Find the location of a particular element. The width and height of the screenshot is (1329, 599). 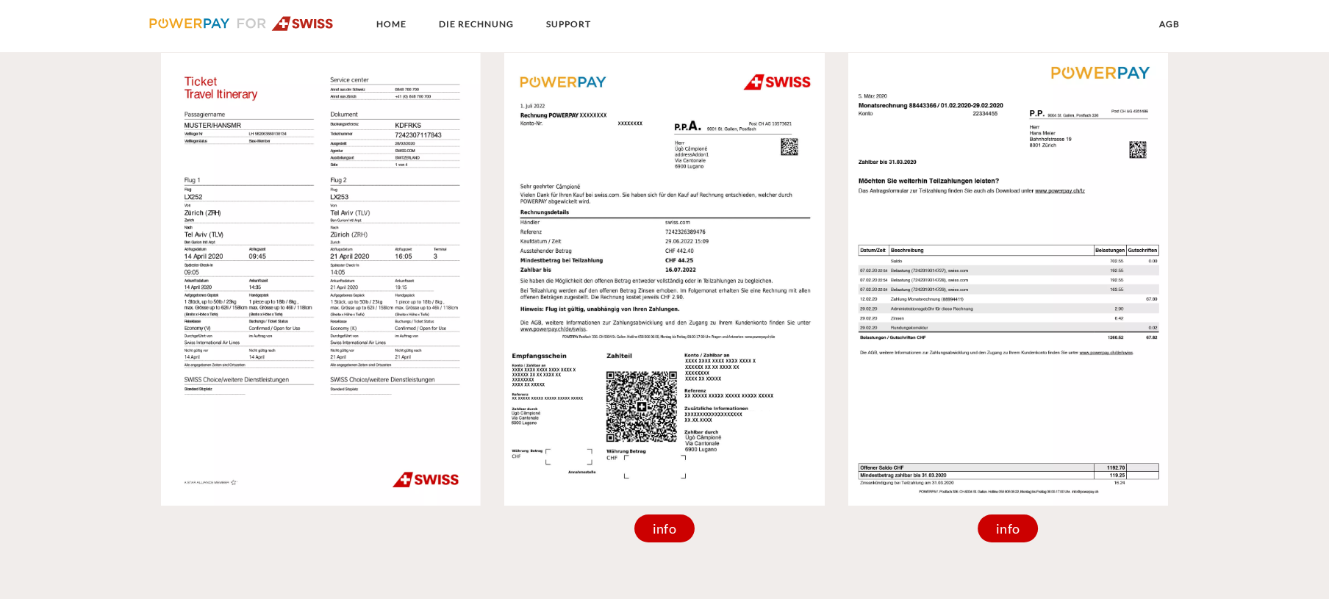

img: swiss_bookingconfirmation.jpg is located at coordinates (320, 279).